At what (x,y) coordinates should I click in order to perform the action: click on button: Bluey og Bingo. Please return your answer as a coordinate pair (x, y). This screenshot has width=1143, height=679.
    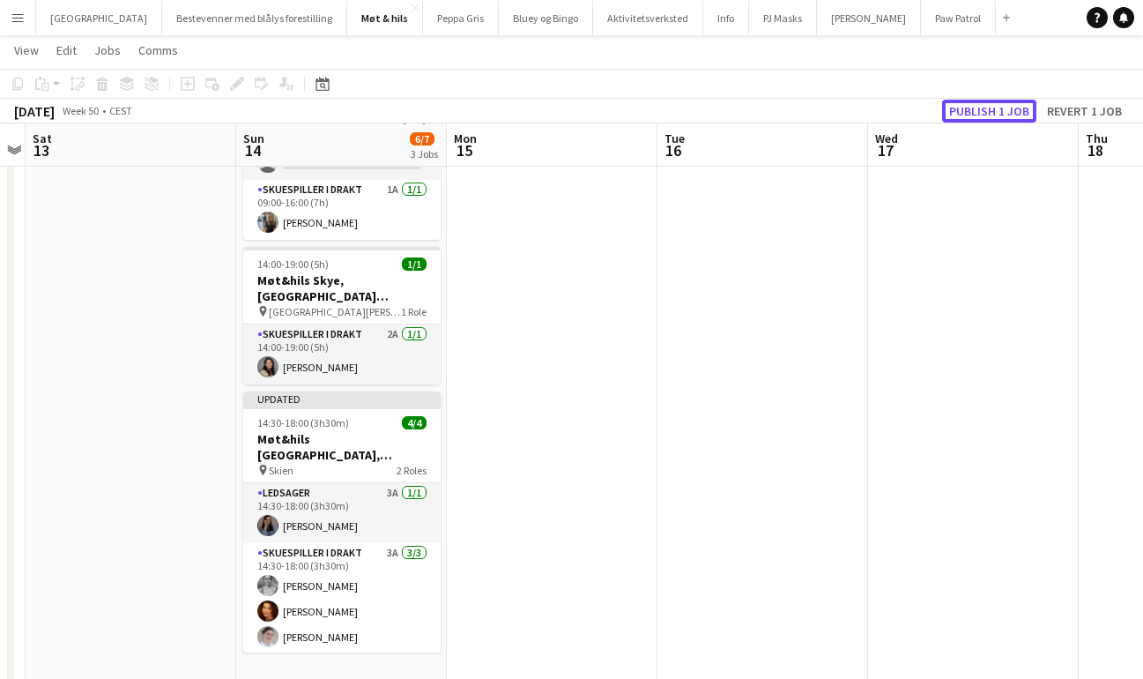
    Looking at the image, I should click on (545, 18).